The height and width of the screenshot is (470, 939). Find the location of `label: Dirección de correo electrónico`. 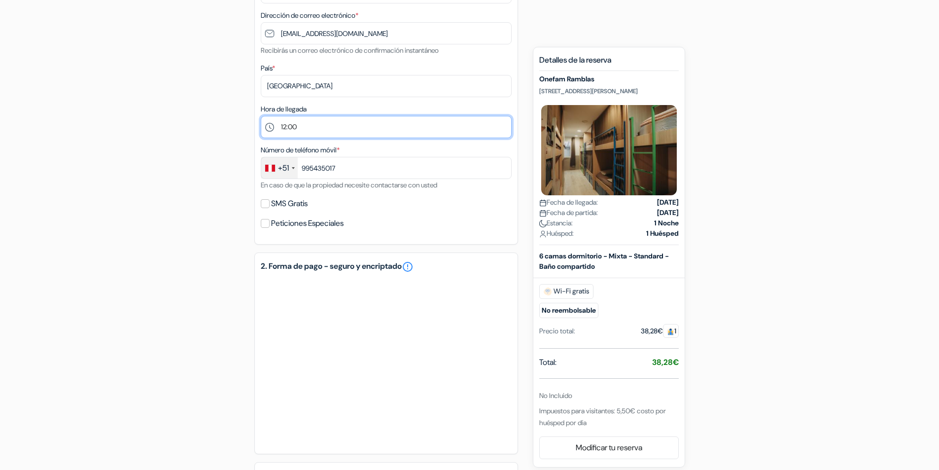

label: Dirección de correo electrónico is located at coordinates (310, 15).